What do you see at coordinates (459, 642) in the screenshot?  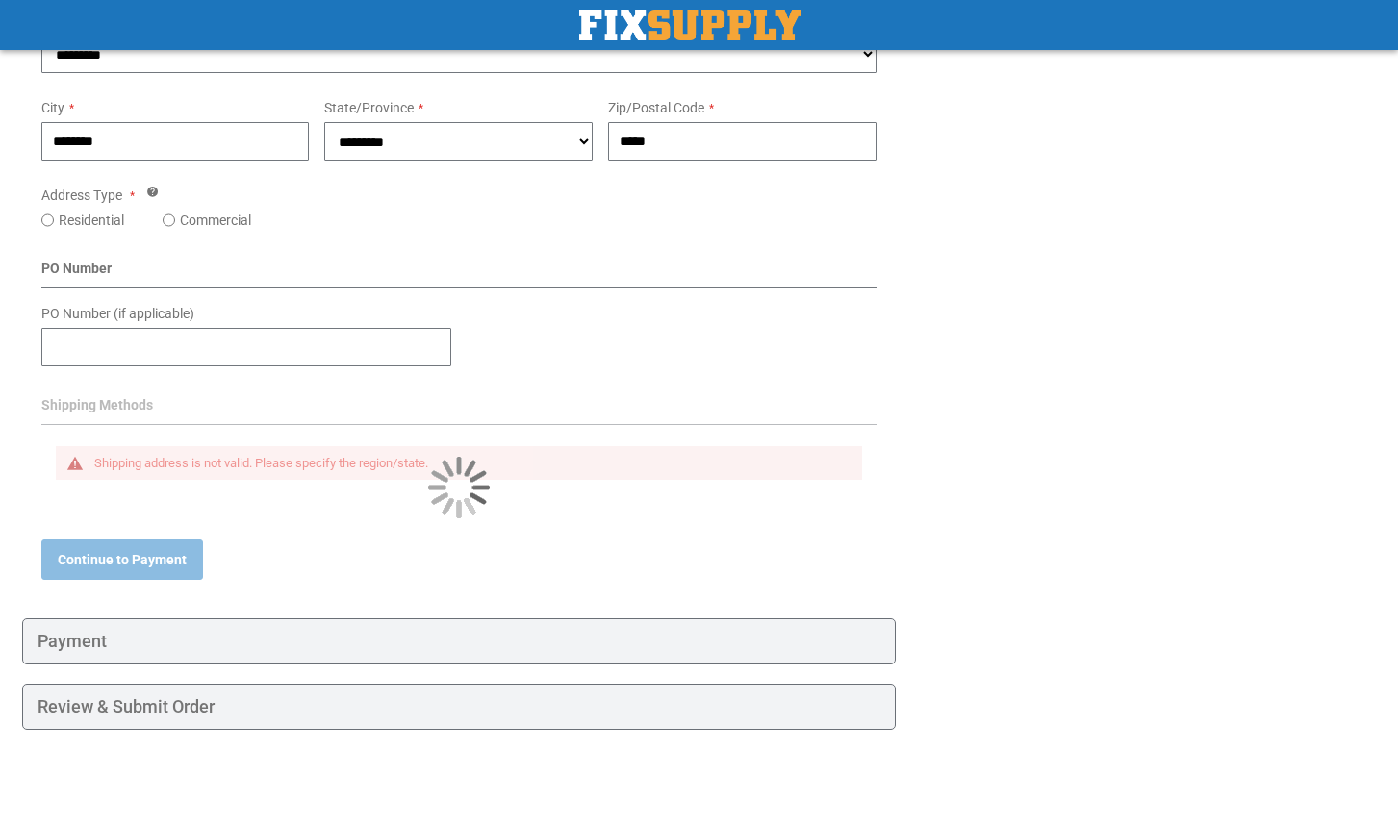 I see `div: Payment` at bounding box center [459, 642].